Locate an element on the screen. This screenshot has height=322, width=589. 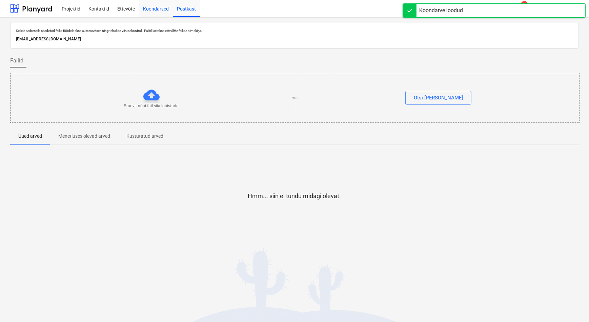
p: Menetluses olevad arved is located at coordinates (84, 136).